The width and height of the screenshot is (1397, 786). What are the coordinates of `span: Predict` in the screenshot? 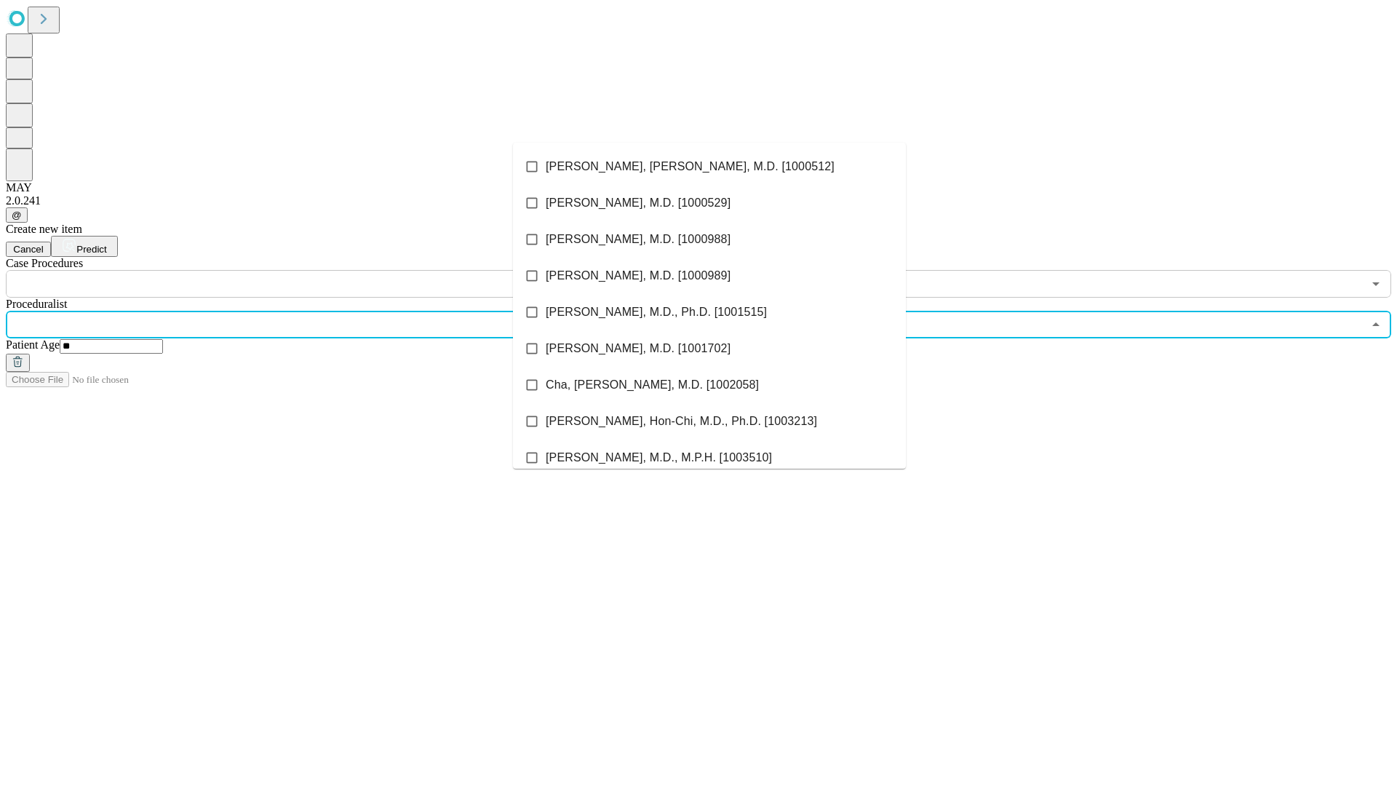 It's located at (91, 249).